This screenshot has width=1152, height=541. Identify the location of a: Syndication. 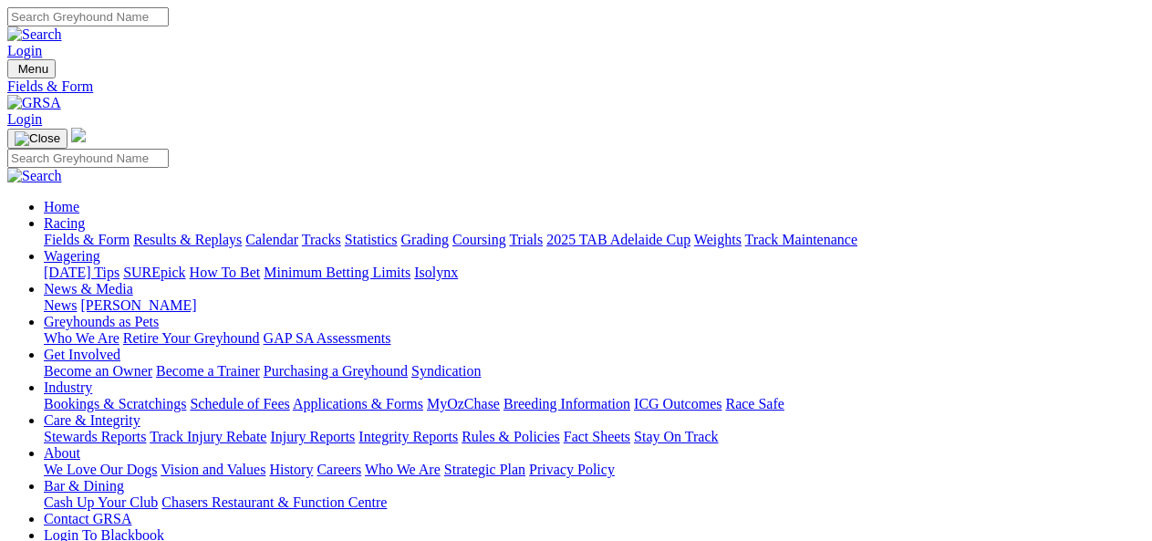
(446, 370).